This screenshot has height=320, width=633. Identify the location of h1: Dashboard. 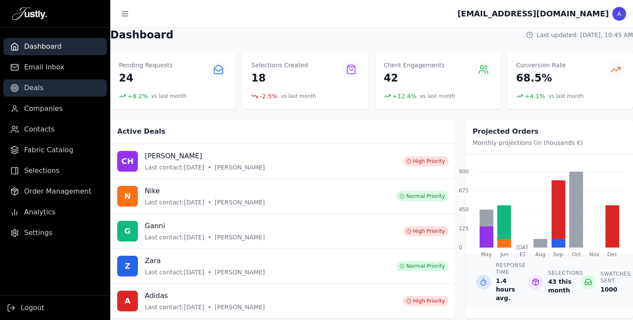
(142, 35).